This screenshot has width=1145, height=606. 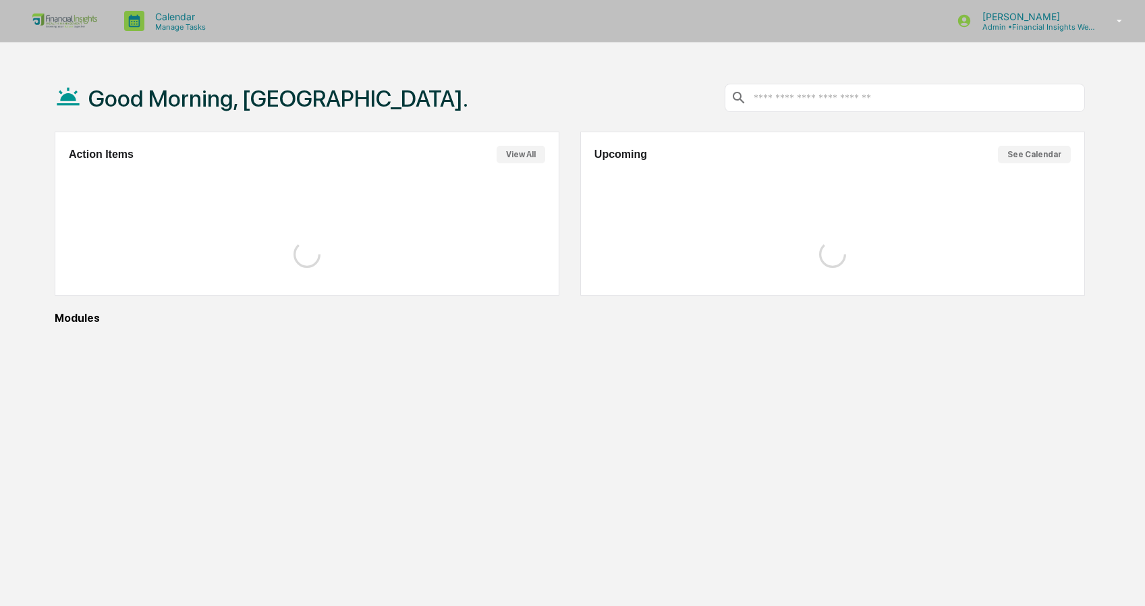 What do you see at coordinates (178, 27) in the screenshot?
I see `p: Manage Tasks` at bounding box center [178, 27].